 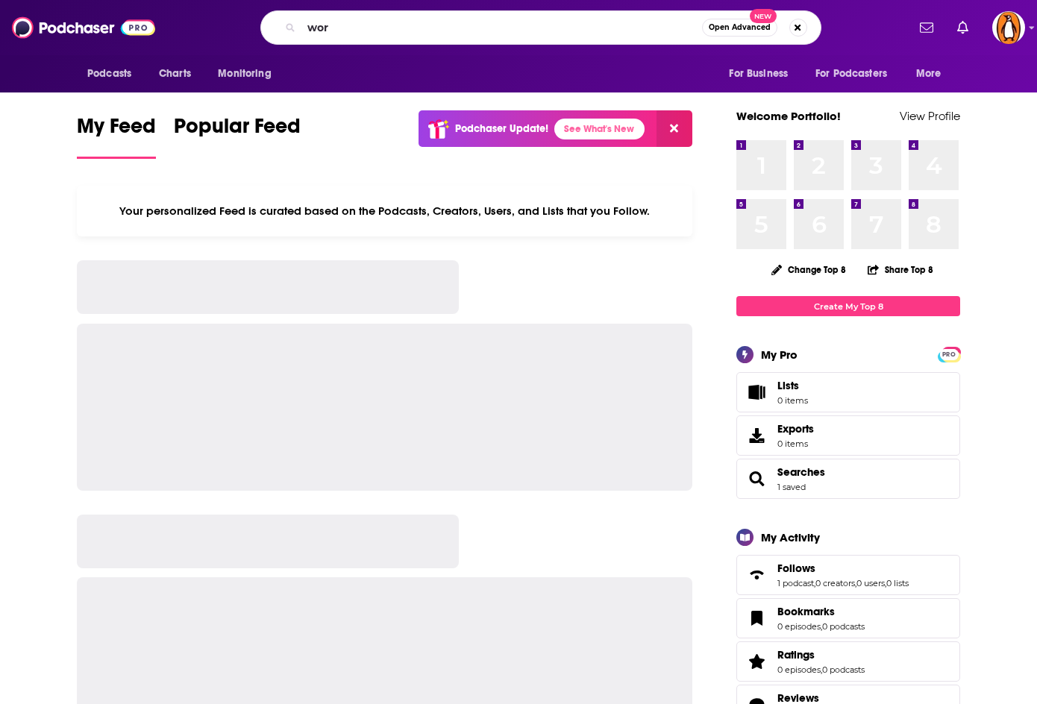 What do you see at coordinates (116, 136) in the screenshot?
I see `a: My Feed` at bounding box center [116, 136].